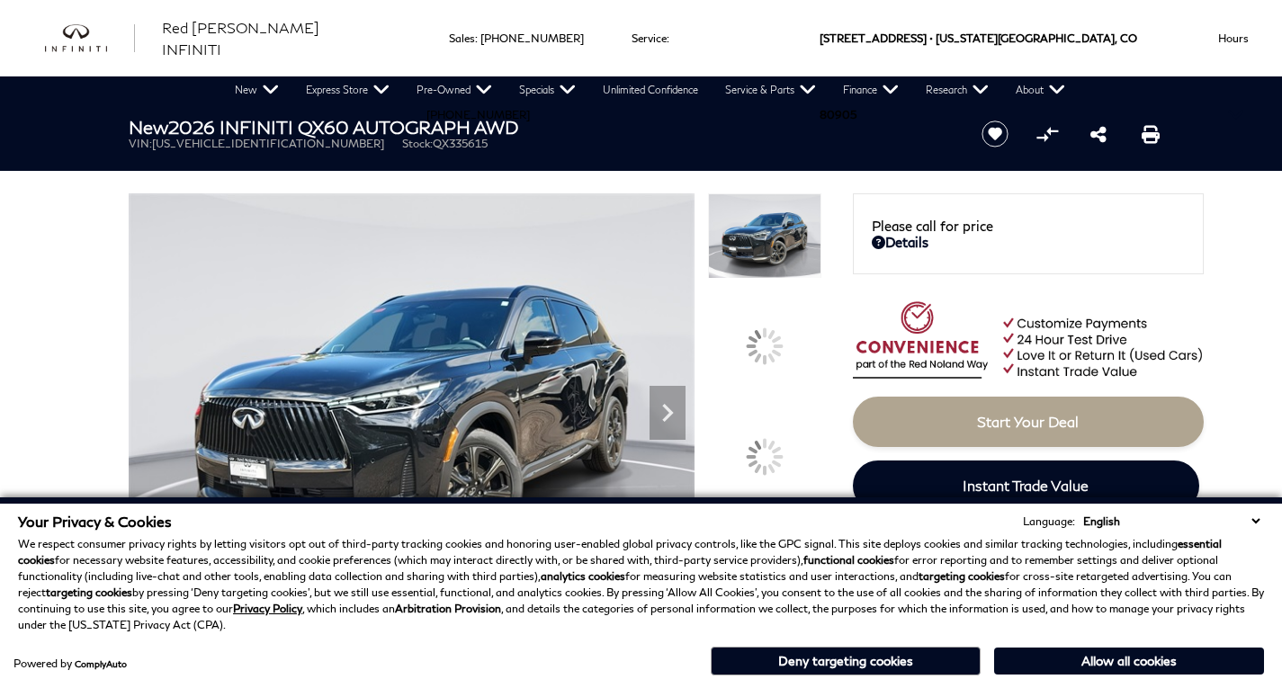 The height and width of the screenshot is (688, 1282). I want to click on button: Save vehicle, so click(995, 134).